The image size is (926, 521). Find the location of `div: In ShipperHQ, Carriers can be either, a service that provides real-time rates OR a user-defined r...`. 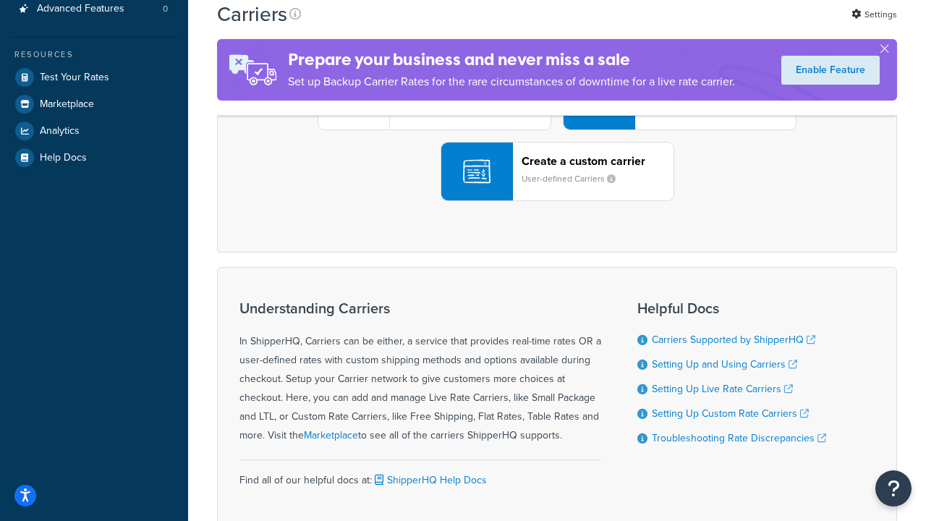

div: In ShipperHQ, Carriers can be either, a service that provides real-time rates OR a user-defined r... is located at coordinates (420, 373).